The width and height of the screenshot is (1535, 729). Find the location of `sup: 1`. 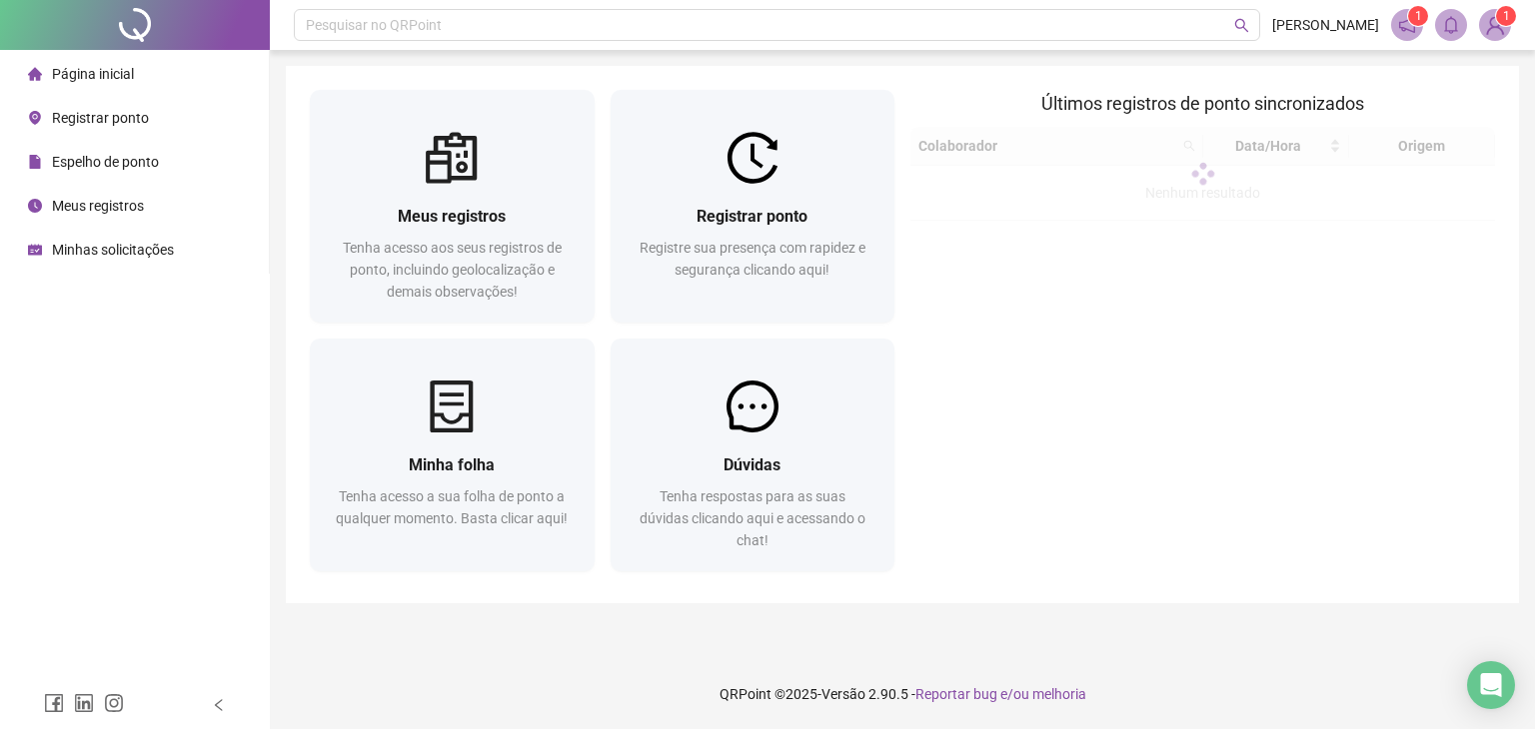

sup: 1 is located at coordinates (1418, 16).